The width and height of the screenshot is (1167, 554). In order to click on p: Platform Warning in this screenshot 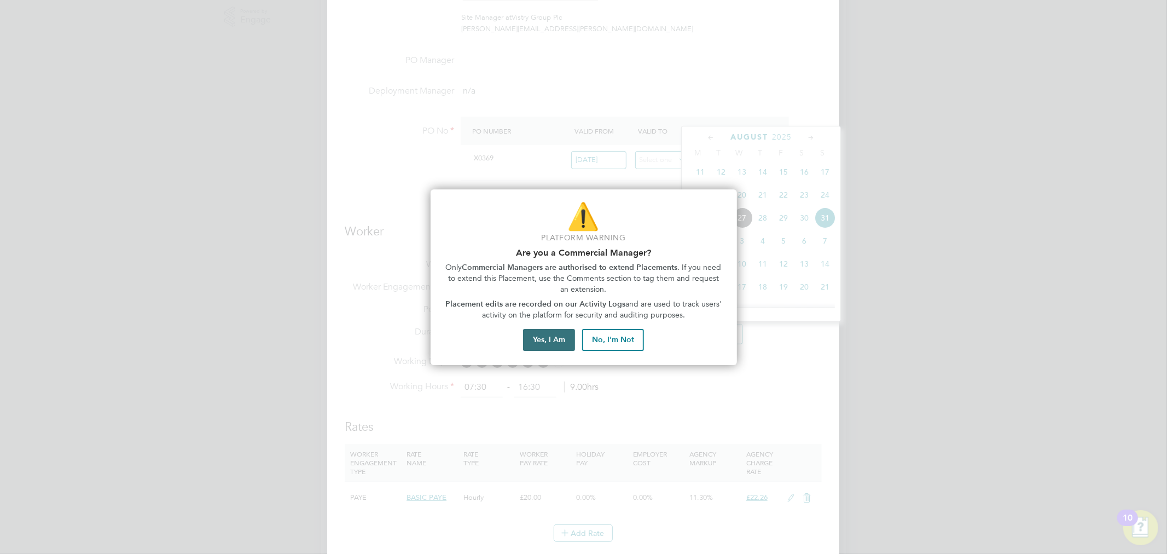, I will do `click(584, 238)`.